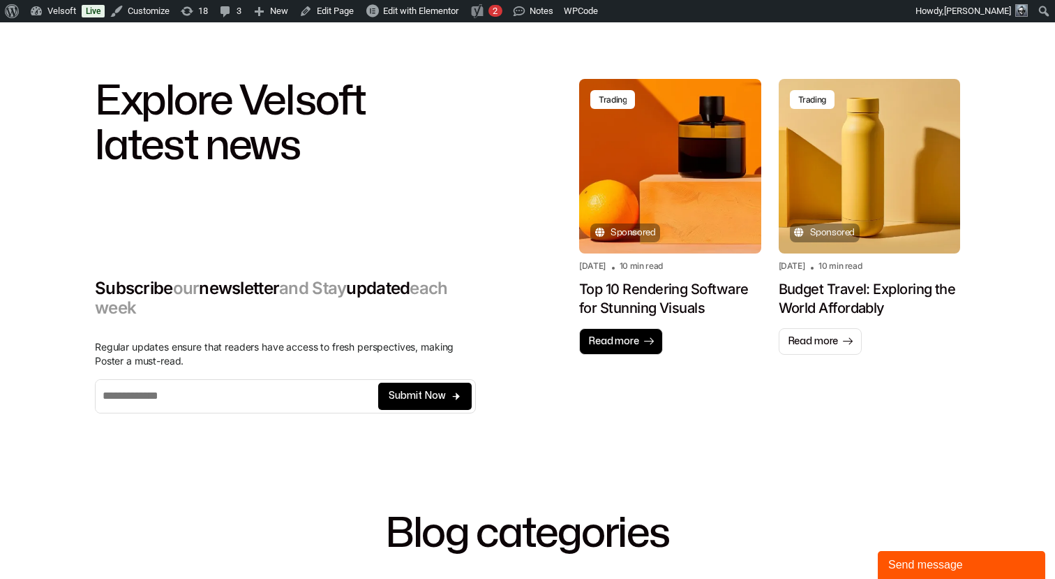 Image resolution: width=1055 pixels, height=579 pixels. What do you see at coordinates (186, 288) in the screenshot?
I see `span: our` at bounding box center [186, 288].